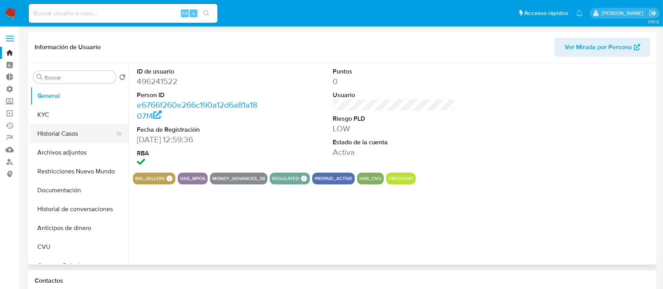 The width and height of the screenshot is (663, 289). Describe the element at coordinates (79, 171) in the screenshot. I see `button: Restricciones Nuevo Mundo` at that location.